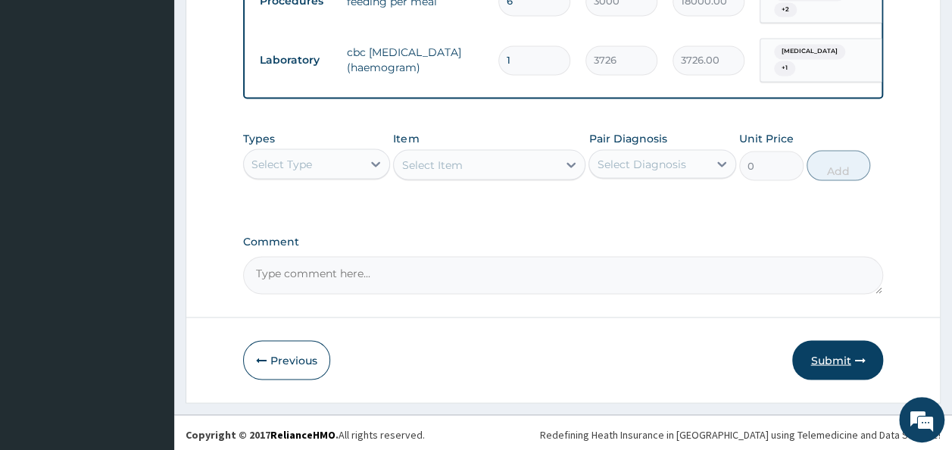 The width and height of the screenshot is (952, 450). I want to click on a: RelianceHMO, so click(303, 434).